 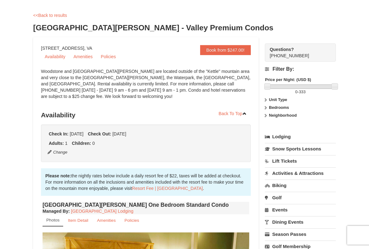 I want to click on h4: Filter By:, so click(x=300, y=69).